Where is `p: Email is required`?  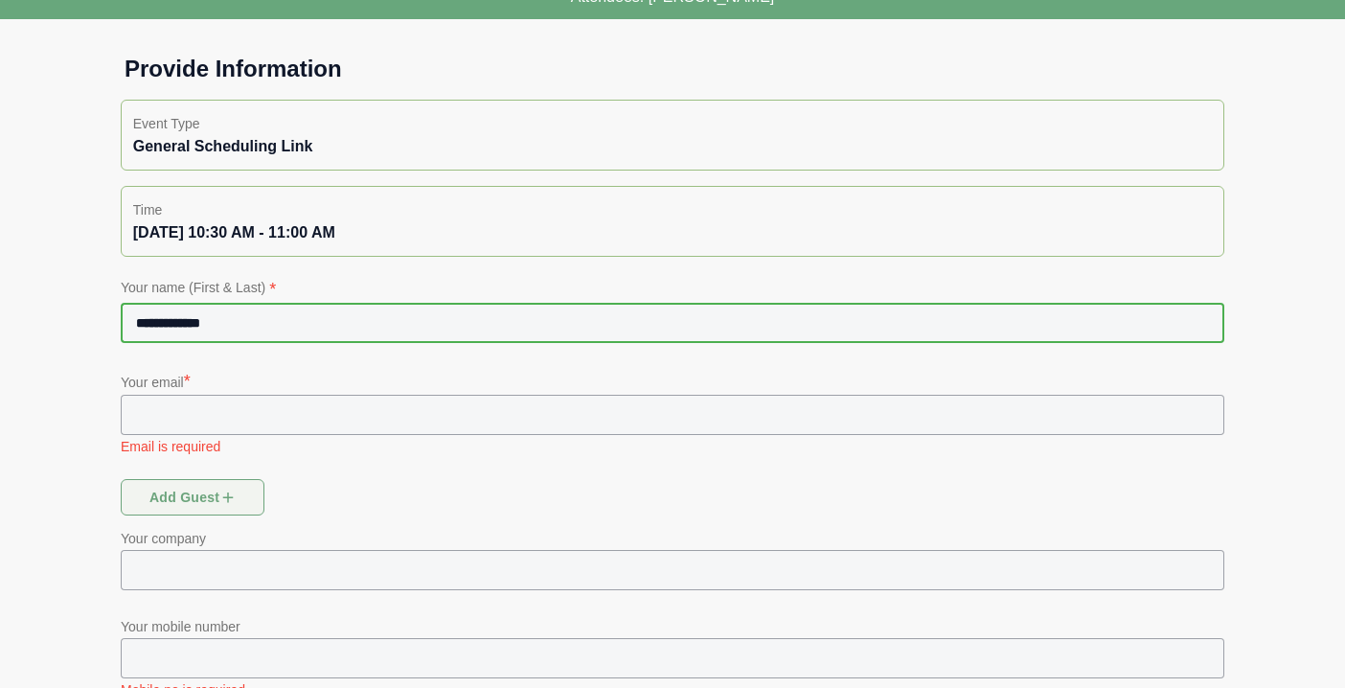 p: Email is required is located at coordinates (673, 447).